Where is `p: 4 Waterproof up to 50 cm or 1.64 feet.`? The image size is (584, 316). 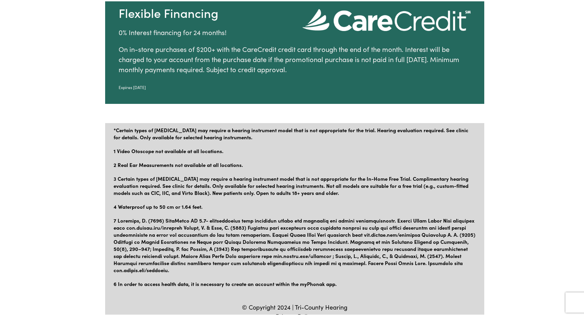
p: 4 Waterproof up to 50 cm or 1.64 feet. is located at coordinates (294, 205).